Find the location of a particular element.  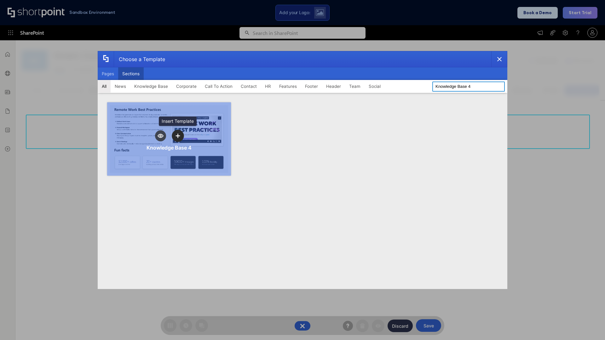

button: Pages is located at coordinates (108, 74).